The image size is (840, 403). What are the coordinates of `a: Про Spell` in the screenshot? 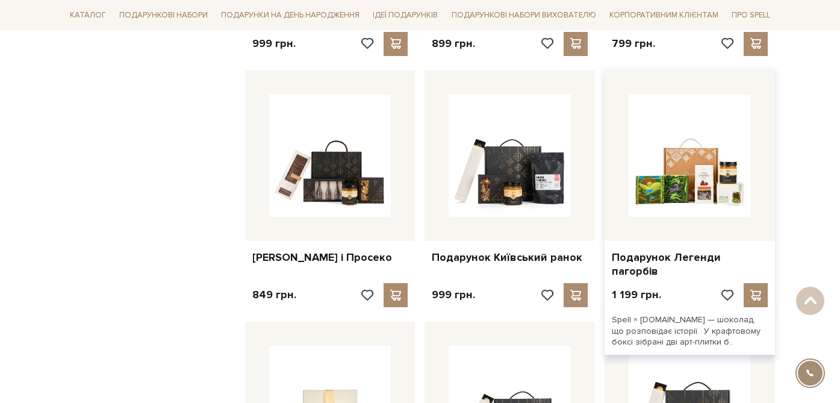 It's located at (751, 15).